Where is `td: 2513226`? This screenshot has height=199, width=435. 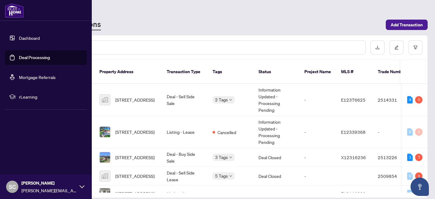 td: 2513226 is located at coordinates (394, 157).